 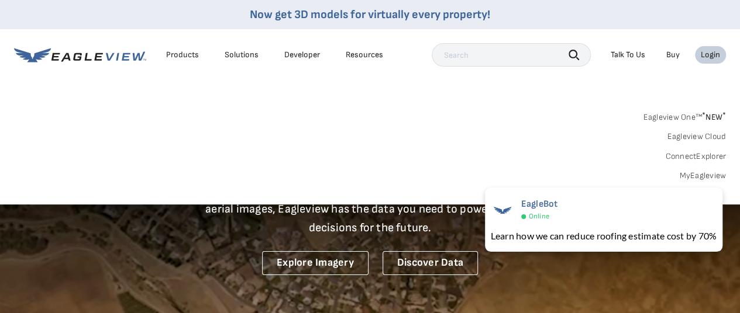 What do you see at coordinates (695, 157) in the screenshot?
I see `a: ConnectExplorer` at bounding box center [695, 157].